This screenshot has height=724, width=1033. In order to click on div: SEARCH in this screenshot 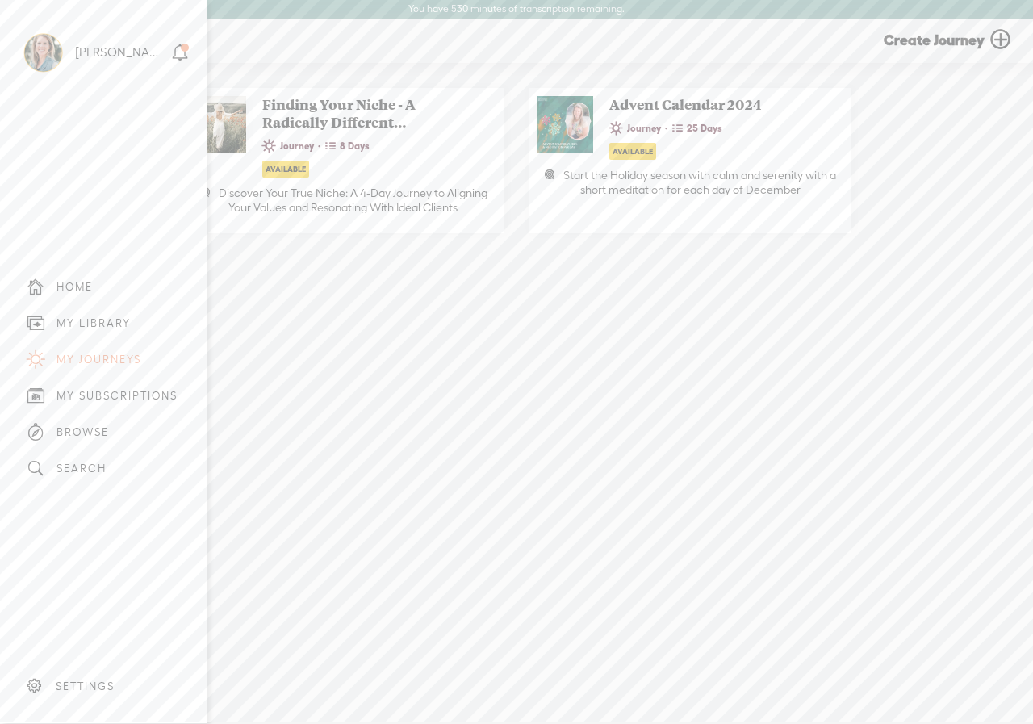, I will do `click(82, 468)`.